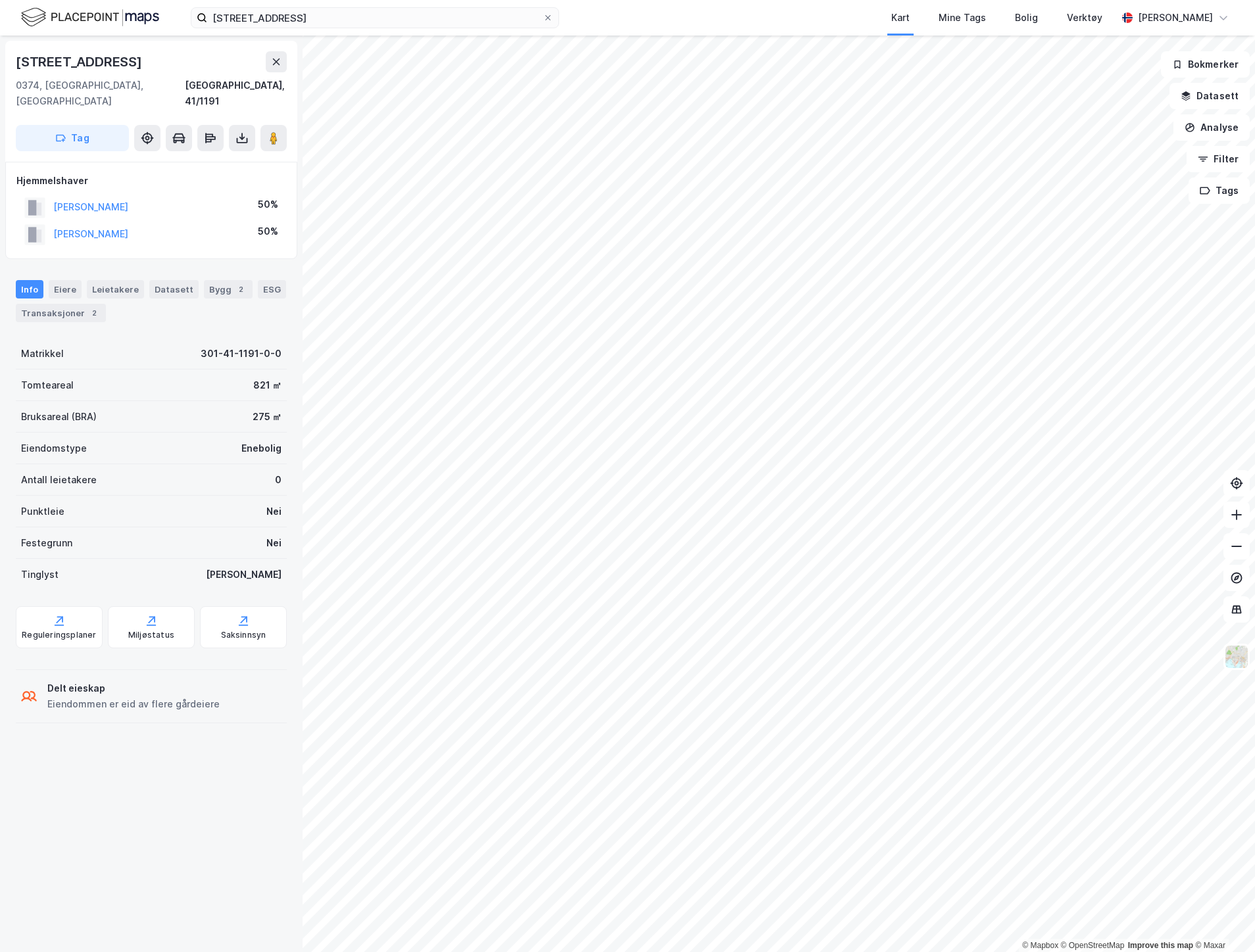 This screenshot has height=952, width=1255. Describe the element at coordinates (61, 313) in the screenshot. I see `div: Transaksjoner` at that location.